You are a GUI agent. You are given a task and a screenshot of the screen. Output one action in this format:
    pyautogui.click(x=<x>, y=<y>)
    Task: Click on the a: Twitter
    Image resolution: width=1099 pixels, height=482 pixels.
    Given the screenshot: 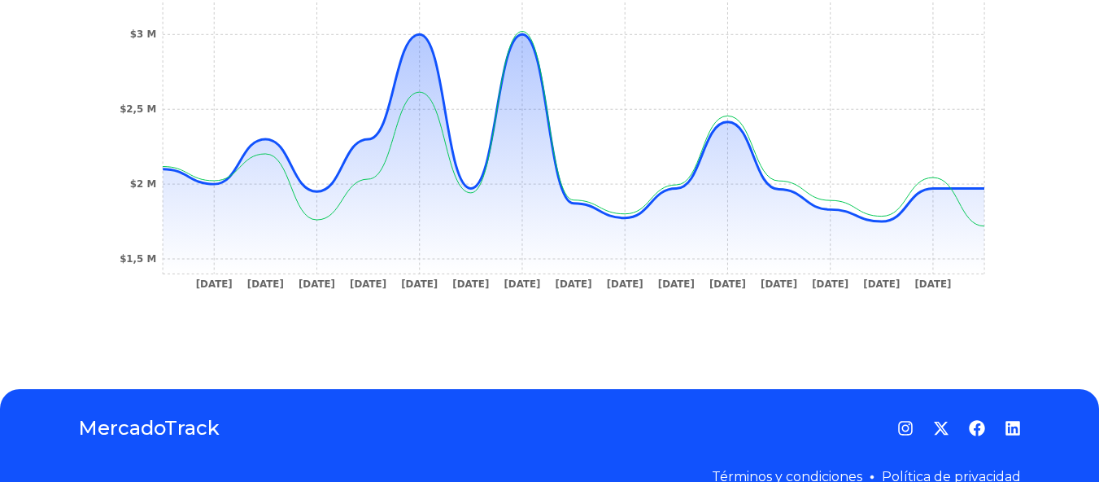 What is the action you would take?
    pyautogui.click(x=942, y=428)
    